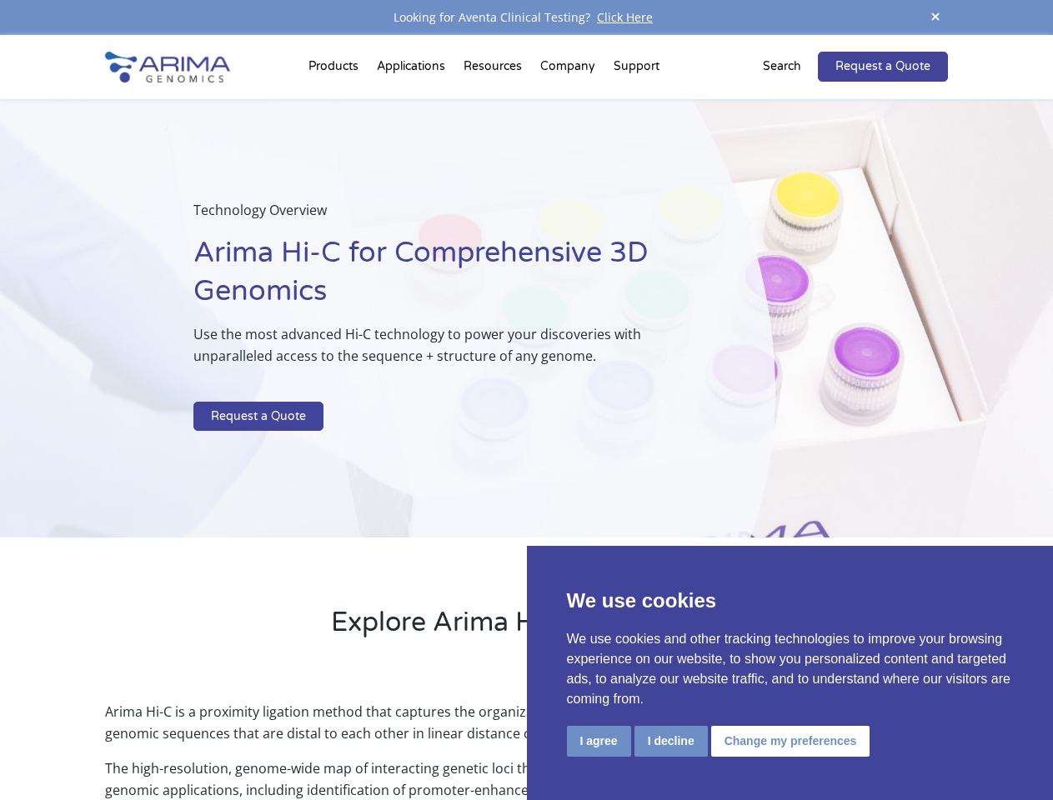 The height and width of the screenshot is (800, 1053). I want to click on p: Arima Hi-C is a proximity ligation method that captures the organizational structure of chromatin..., so click(526, 729).